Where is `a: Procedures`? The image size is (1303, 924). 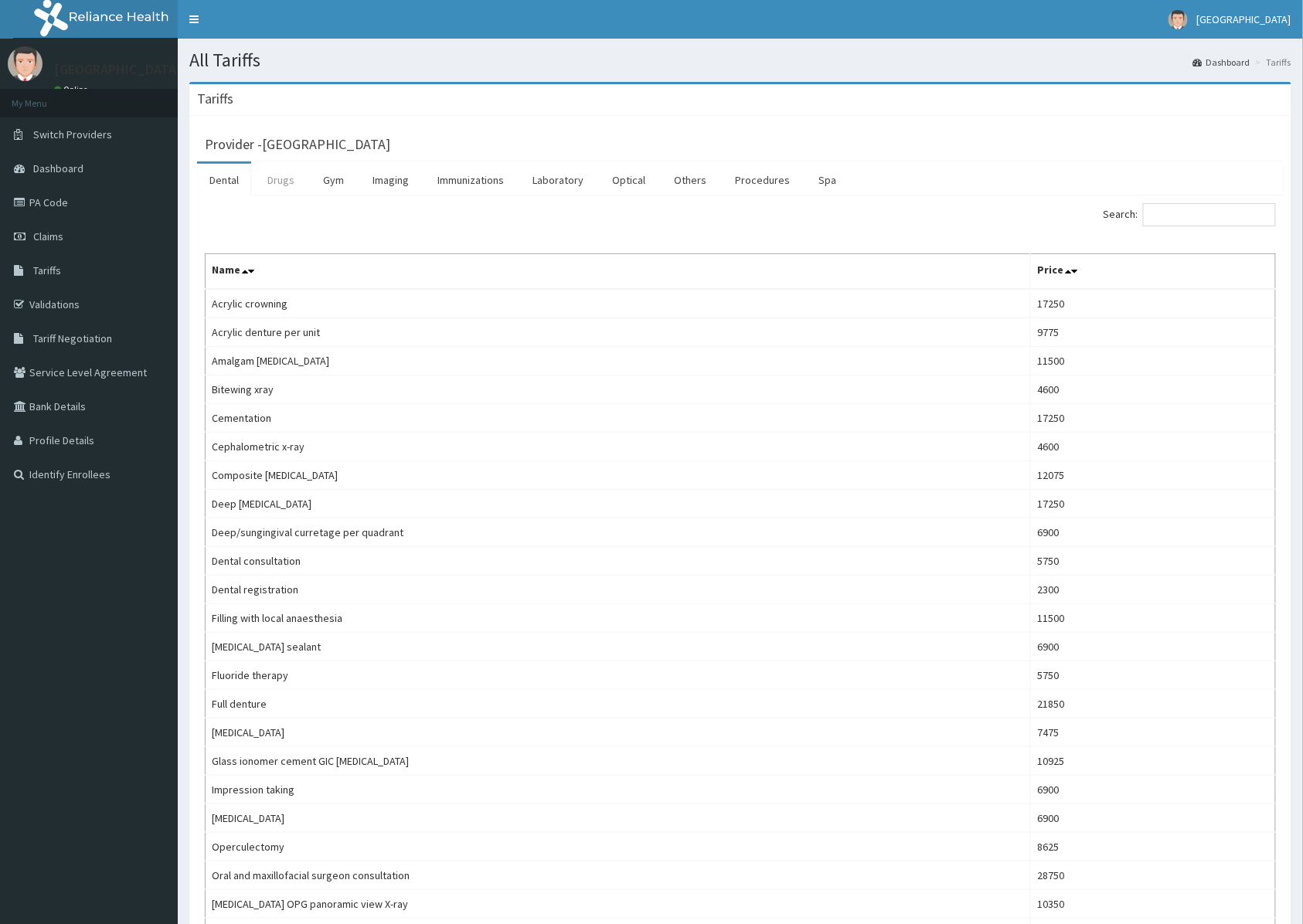
a: Procedures is located at coordinates (762, 180).